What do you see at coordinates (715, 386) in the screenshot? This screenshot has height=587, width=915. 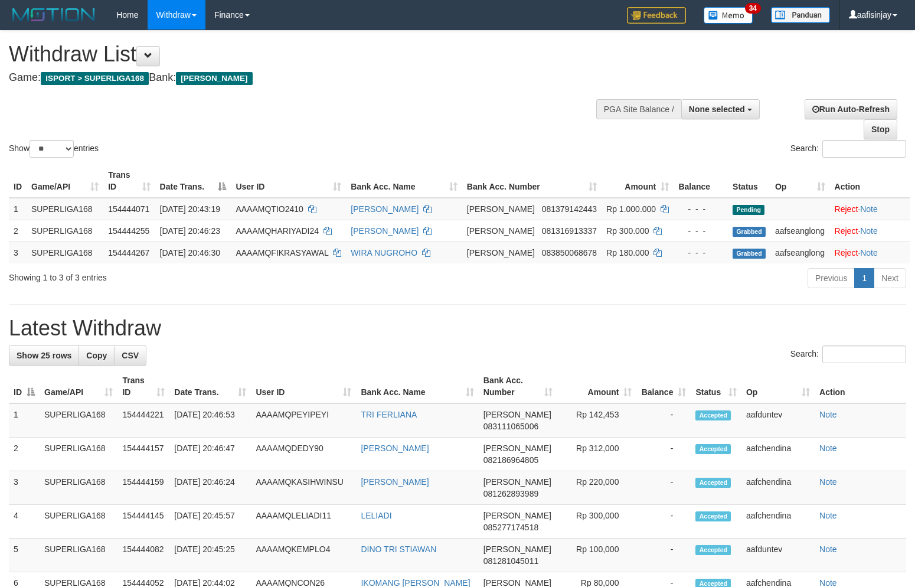 I see `th: Status: activate to sort column ascending` at bounding box center [715, 386].